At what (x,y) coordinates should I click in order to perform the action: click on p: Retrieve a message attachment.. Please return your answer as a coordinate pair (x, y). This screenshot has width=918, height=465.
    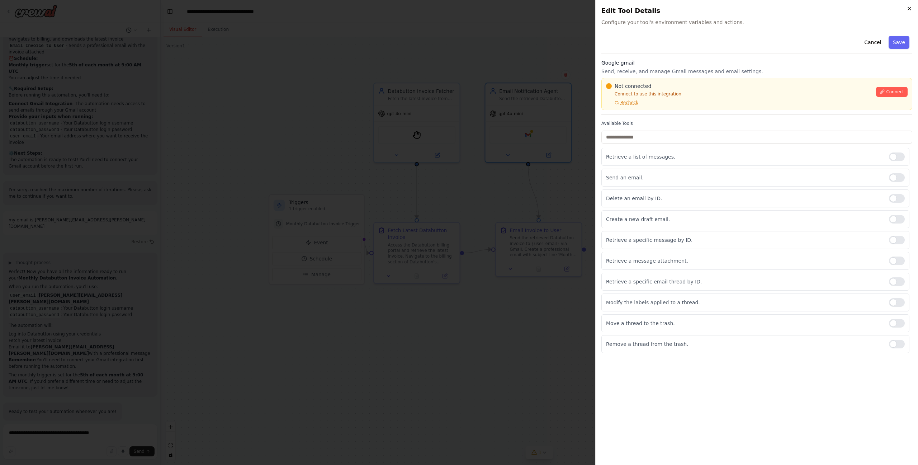
    Looking at the image, I should click on (745, 261).